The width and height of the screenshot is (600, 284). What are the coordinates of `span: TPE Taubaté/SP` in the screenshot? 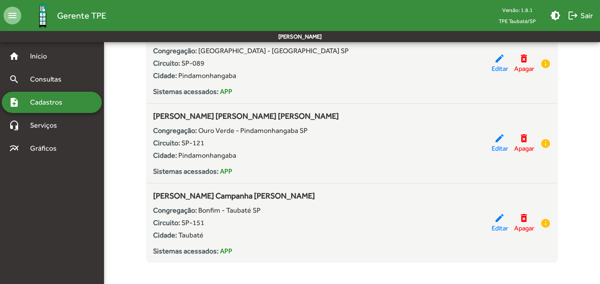 It's located at (517, 21).